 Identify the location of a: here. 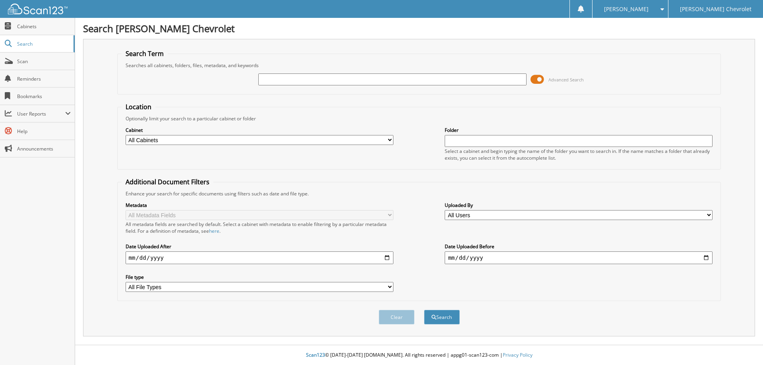
(214, 231).